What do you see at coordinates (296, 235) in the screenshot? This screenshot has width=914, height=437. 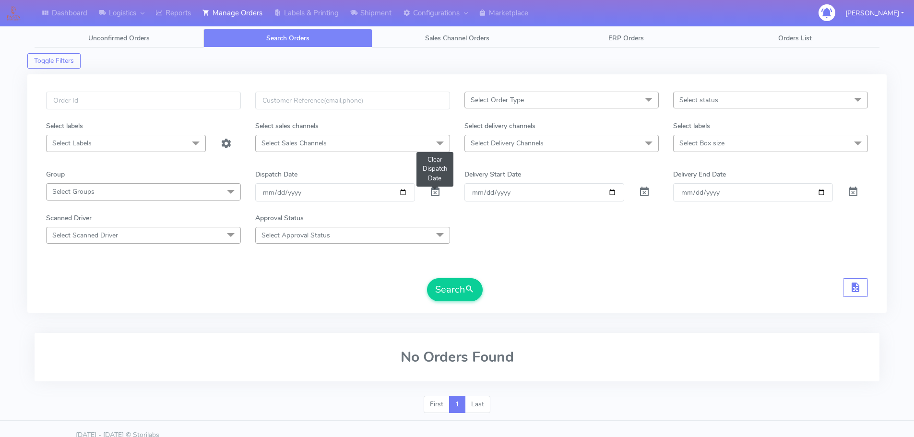 I see `span: Select Approval Status` at bounding box center [296, 235].